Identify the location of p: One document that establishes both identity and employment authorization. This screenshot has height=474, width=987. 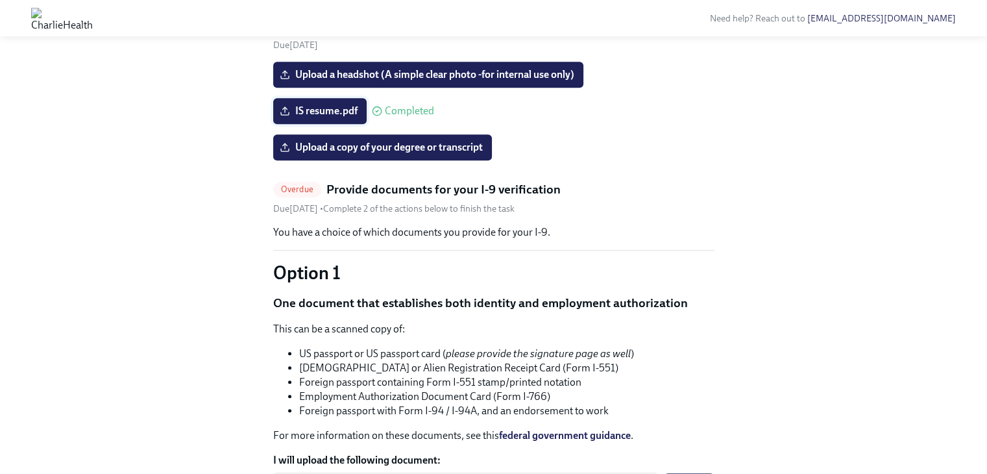
(494, 303).